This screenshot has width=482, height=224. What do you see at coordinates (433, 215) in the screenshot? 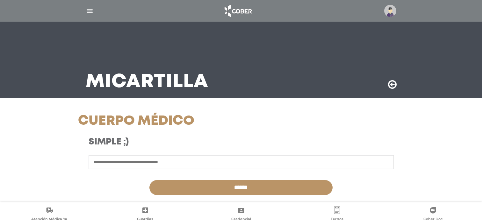
I see `a: Cober Doc` at bounding box center [433, 215].